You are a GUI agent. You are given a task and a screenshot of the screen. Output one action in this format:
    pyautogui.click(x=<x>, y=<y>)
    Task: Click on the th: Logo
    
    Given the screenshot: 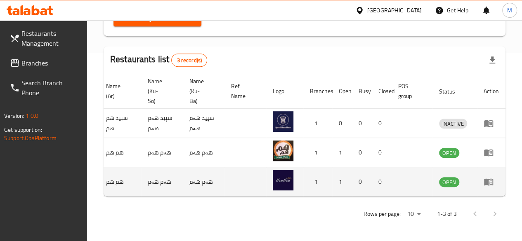 What is the action you would take?
    pyautogui.click(x=285, y=91)
    